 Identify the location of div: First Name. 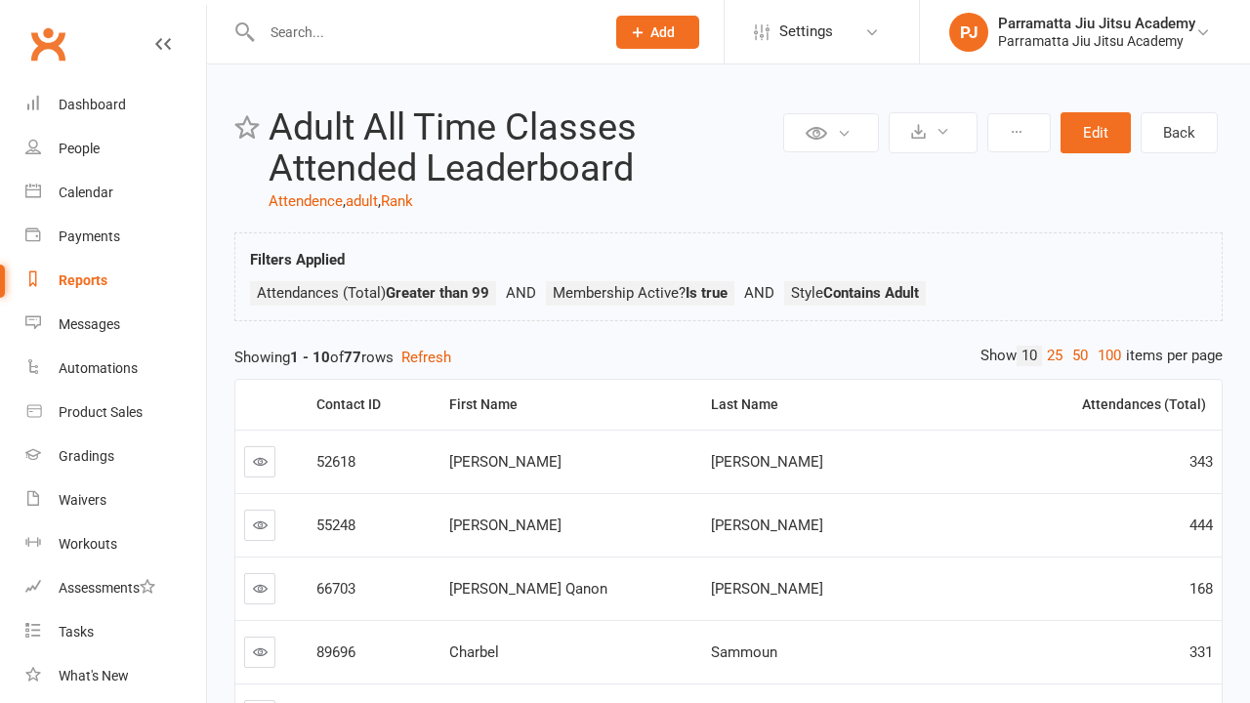
(567, 404).